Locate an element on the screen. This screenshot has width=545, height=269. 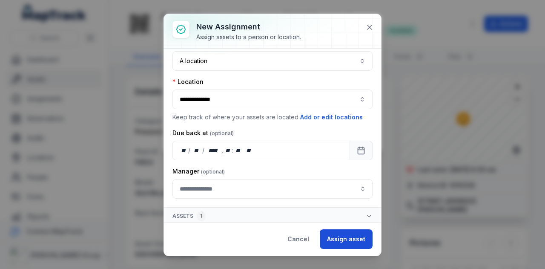
div: minute, is located at coordinates (238, 150).